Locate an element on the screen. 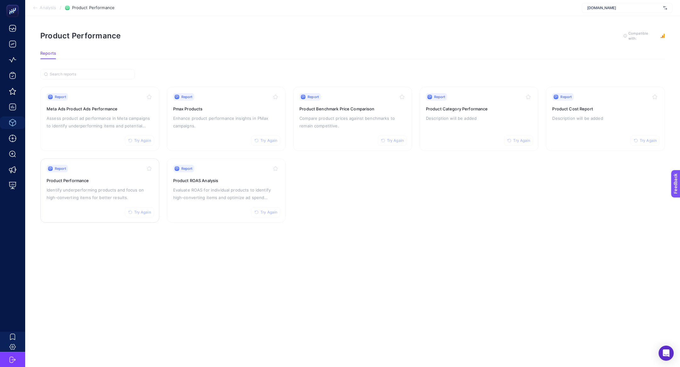 This screenshot has height=367, width=680. h3: Product ROAS Analysis is located at coordinates (226, 181).